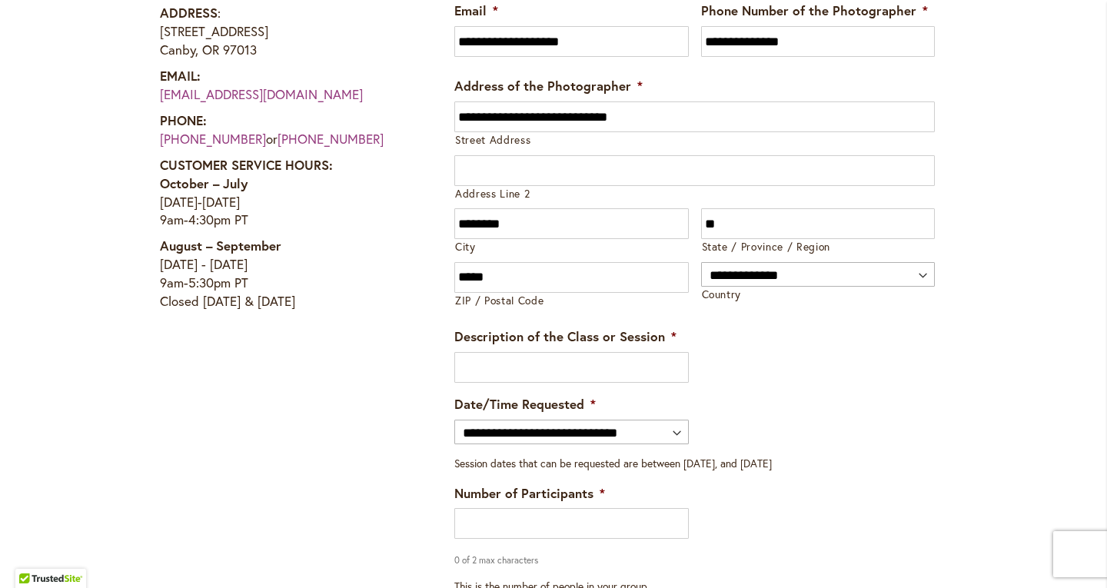 The height and width of the screenshot is (588, 1107). Describe the element at coordinates (221, 245) in the screenshot. I see `strong: August – September` at that location.